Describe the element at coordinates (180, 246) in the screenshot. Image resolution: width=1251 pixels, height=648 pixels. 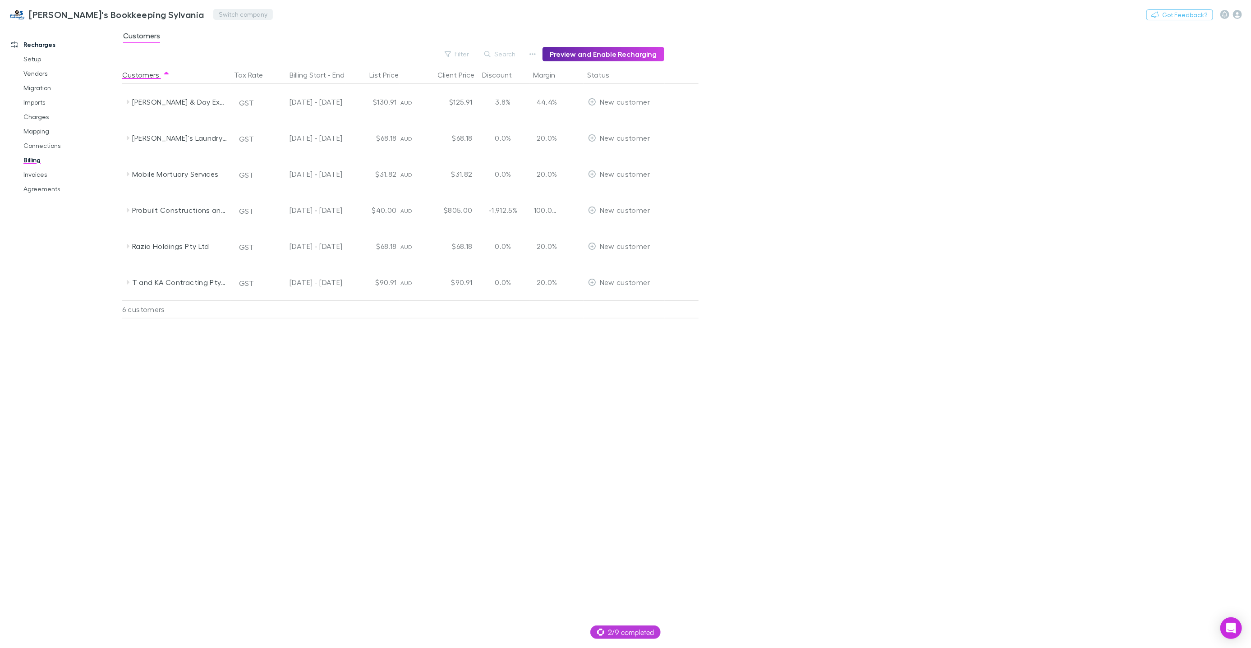
I see `div: Razia Holdings Pty Ltd` at that location.